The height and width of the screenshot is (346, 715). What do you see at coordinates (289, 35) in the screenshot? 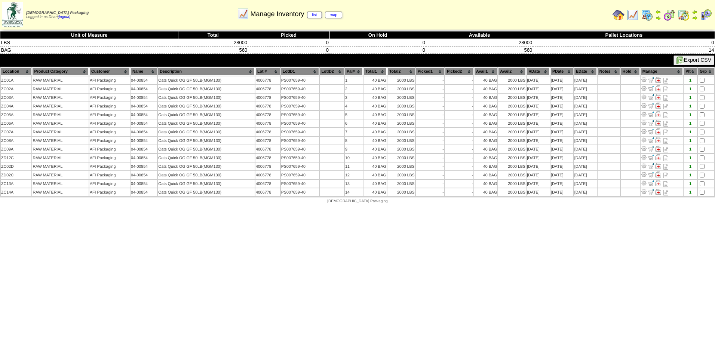
I see `th: Picked` at bounding box center [289, 35].